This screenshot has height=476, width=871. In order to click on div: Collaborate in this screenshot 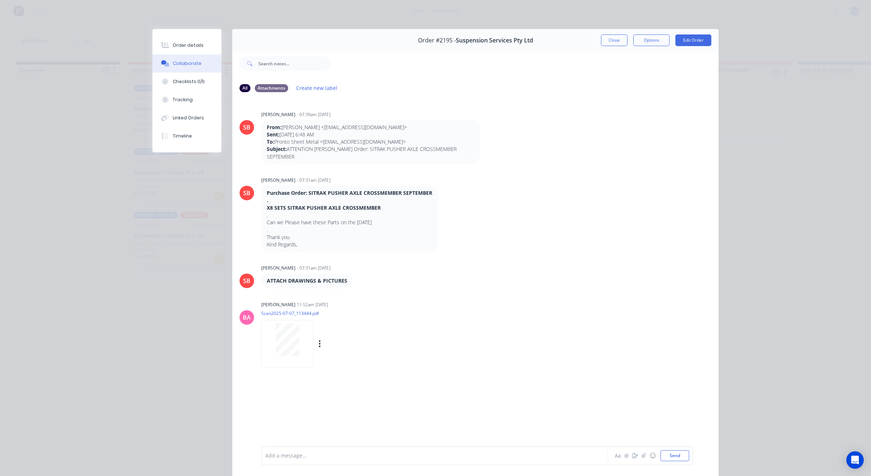, I will do `click(187, 64)`.